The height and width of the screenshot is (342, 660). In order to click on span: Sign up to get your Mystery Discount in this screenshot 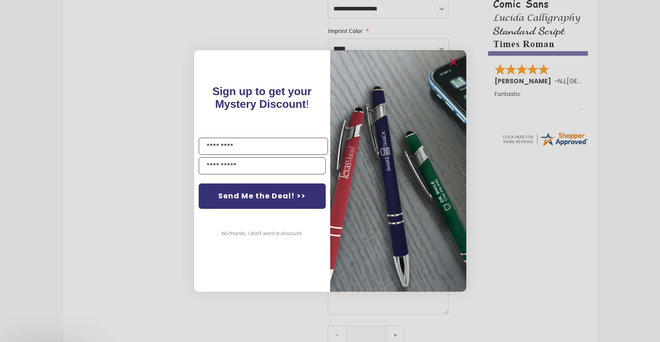, I will do `click(262, 97)`.